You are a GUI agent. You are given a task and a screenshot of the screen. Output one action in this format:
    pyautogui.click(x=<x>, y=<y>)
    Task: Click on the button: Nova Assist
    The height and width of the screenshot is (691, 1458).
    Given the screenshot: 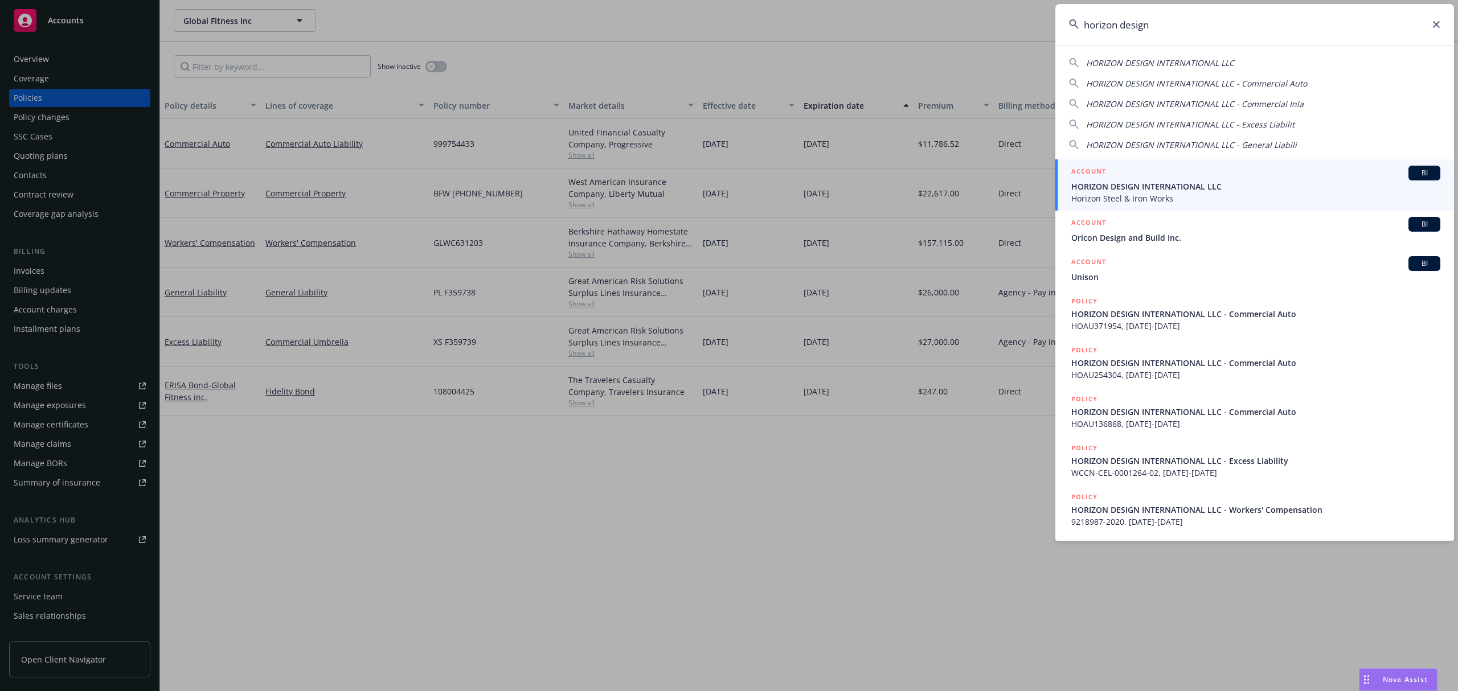 What is the action you would take?
    pyautogui.click(x=1398, y=680)
    